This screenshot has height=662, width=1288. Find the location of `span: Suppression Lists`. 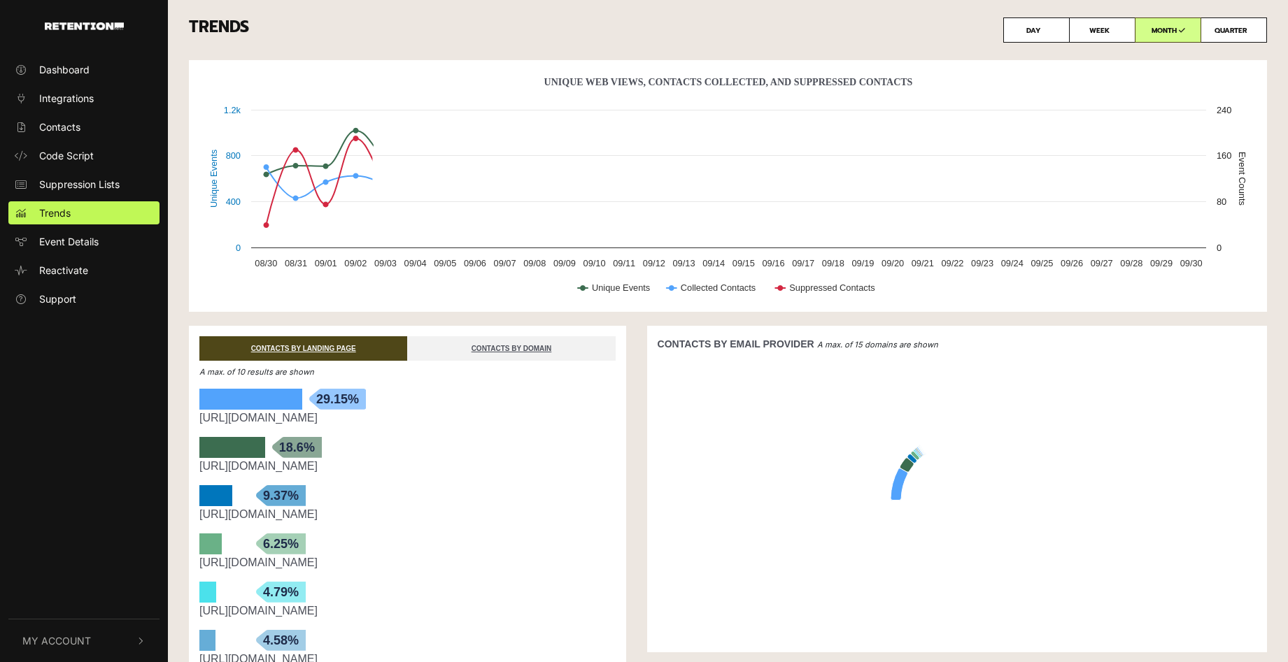

span: Suppression Lists is located at coordinates (79, 184).